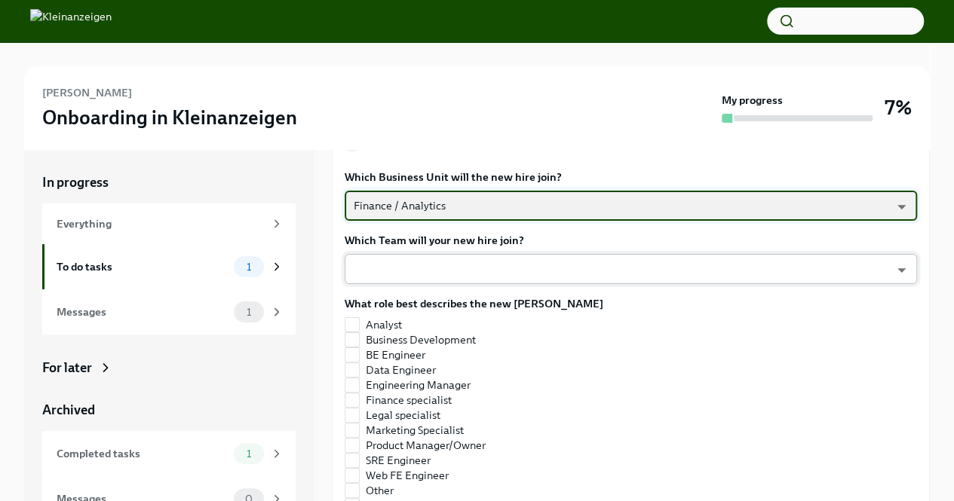 The height and width of the screenshot is (501, 954). I want to click on span: SRE Engineer, so click(398, 461).